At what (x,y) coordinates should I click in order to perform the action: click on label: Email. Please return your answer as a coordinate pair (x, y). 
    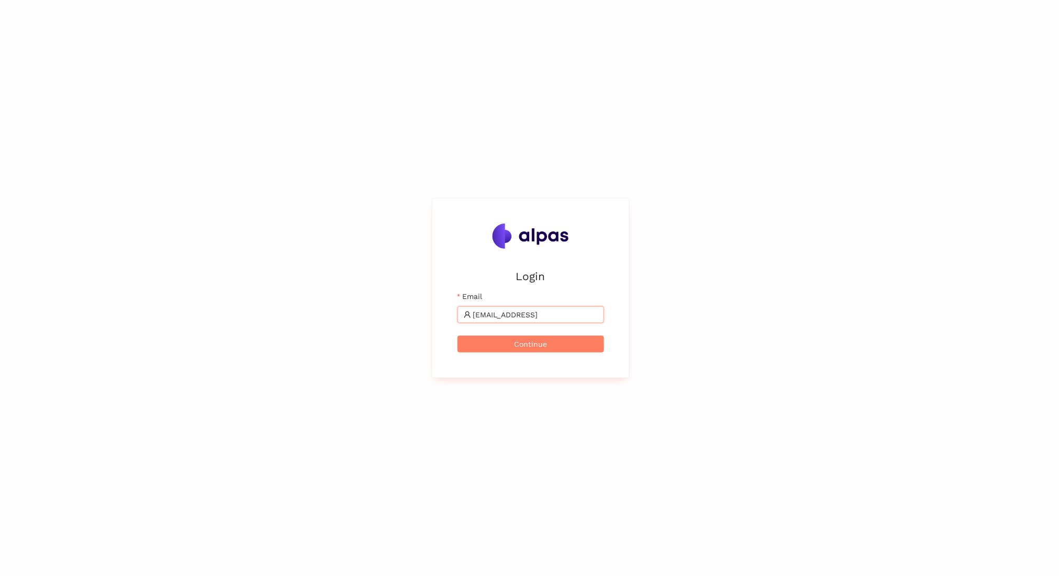
    Looking at the image, I should click on (469, 296).